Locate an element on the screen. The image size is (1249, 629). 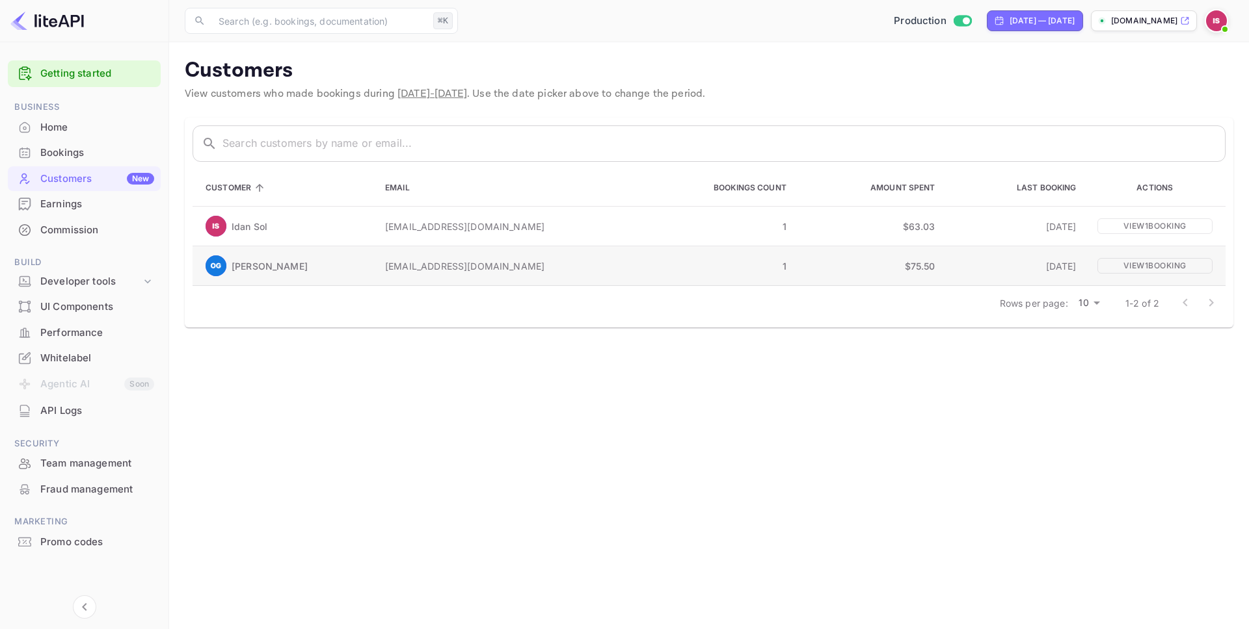
span: Email is located at coordinates (406, 188).